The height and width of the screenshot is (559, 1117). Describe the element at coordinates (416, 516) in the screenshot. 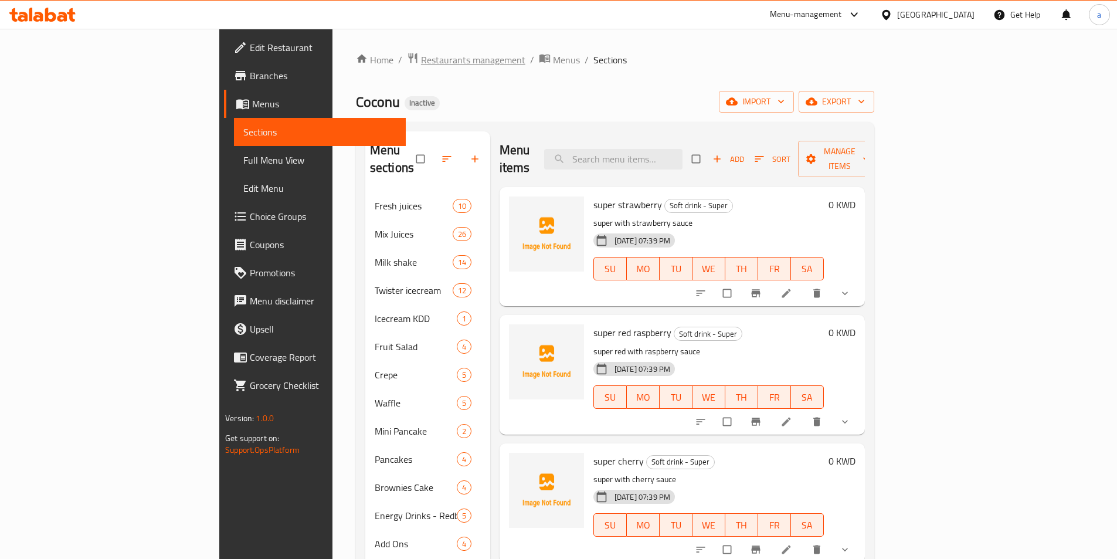

I see `span: Energy Drinks - Redbull` at that location.